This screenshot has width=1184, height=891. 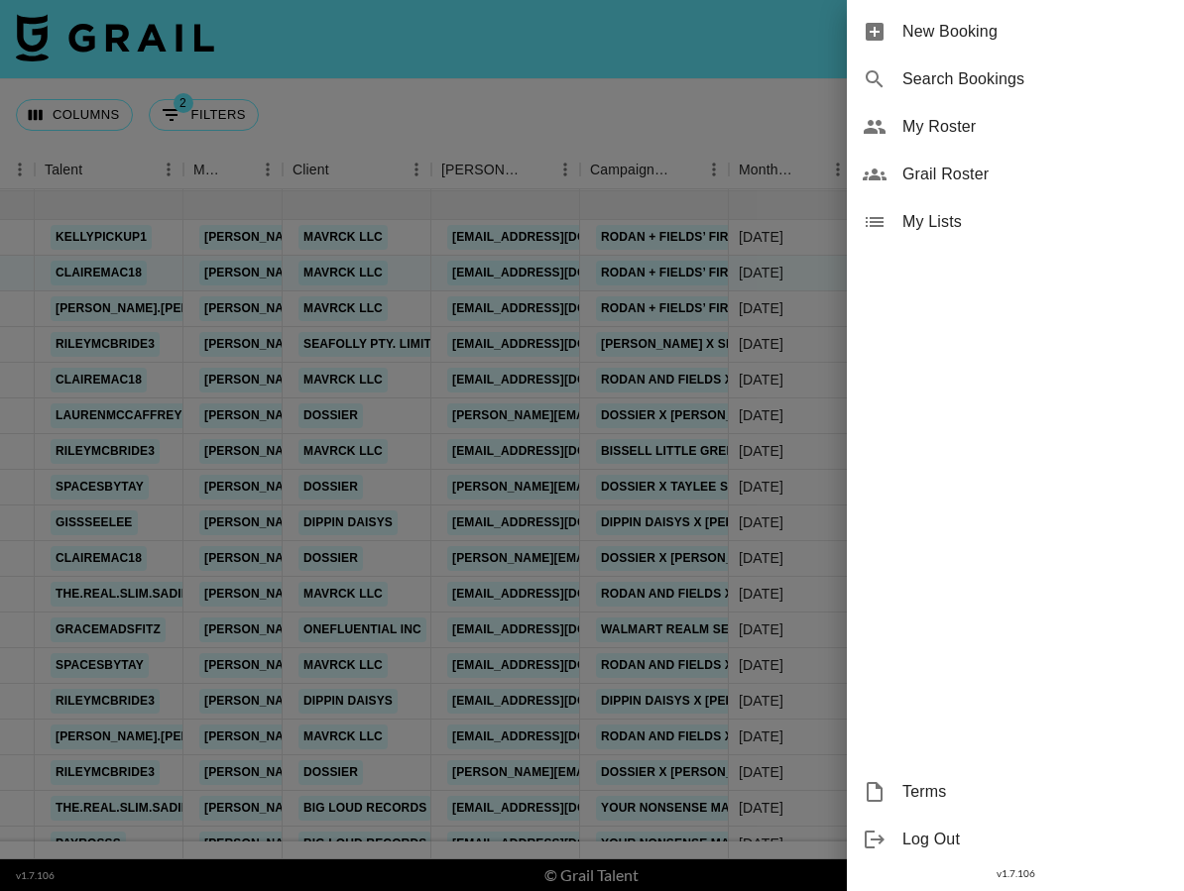 What do you see at coordinates (1015, 174) in the screenshot?
I see `div: Grail Roster` at bounding box center [1015, 174].